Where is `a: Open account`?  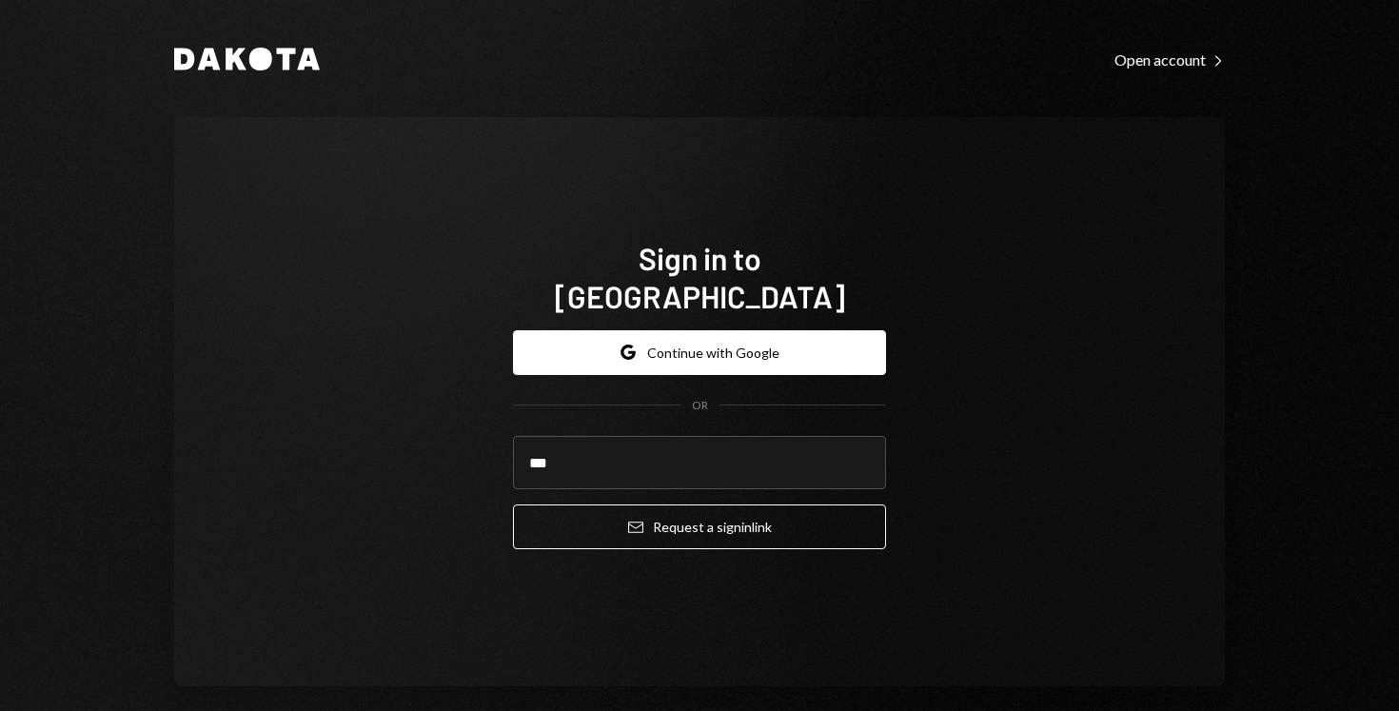
a: Open account is located at coordinates (1170, 59).